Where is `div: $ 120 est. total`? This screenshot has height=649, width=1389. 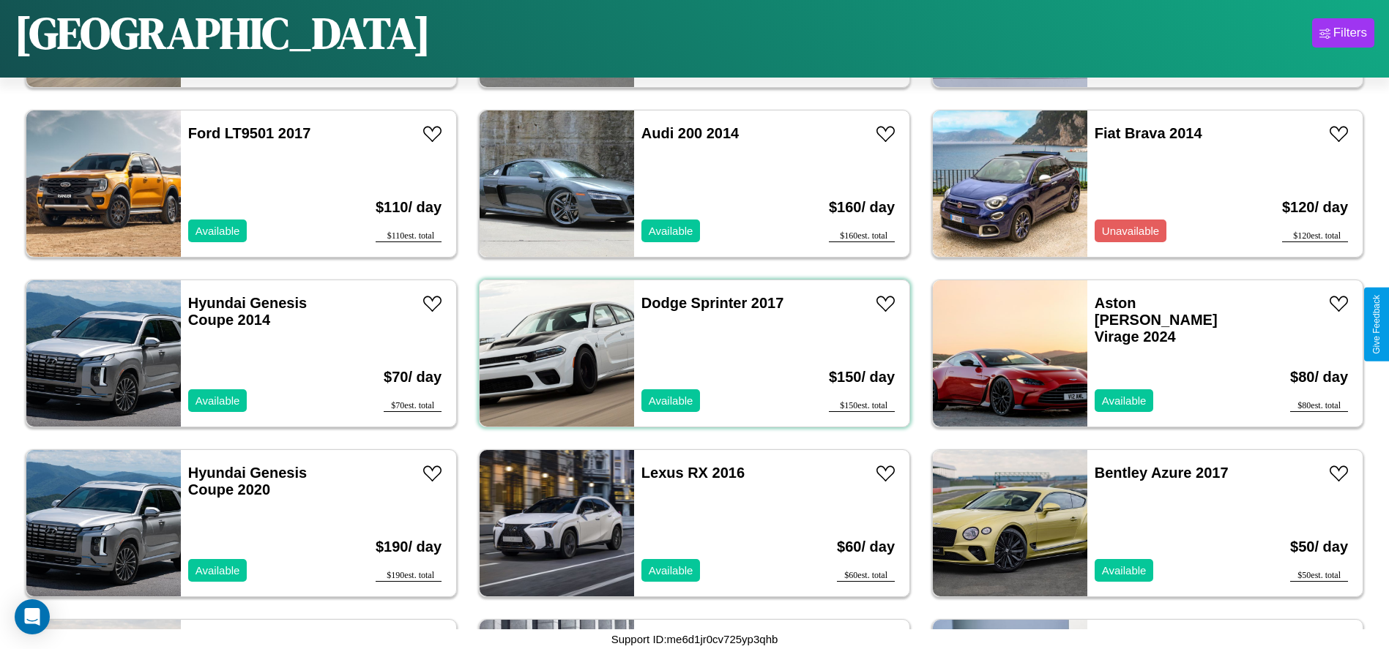
div: $ 120 est. total is located at coordinates (1315, 236).